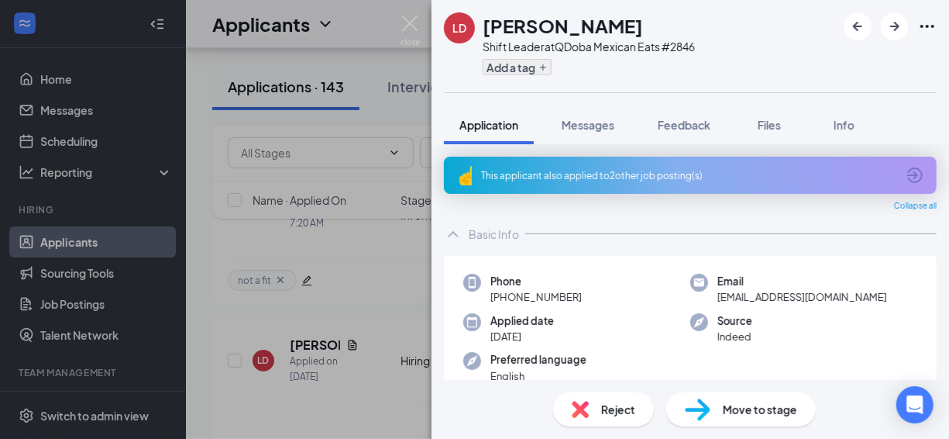 Image resolution: width=949 pixels, height=439 pixels. What do you see at coordinates (517, 67) in the screenshot?
I see `button: PlusAdd a tag` at bounding box center [517, 67].